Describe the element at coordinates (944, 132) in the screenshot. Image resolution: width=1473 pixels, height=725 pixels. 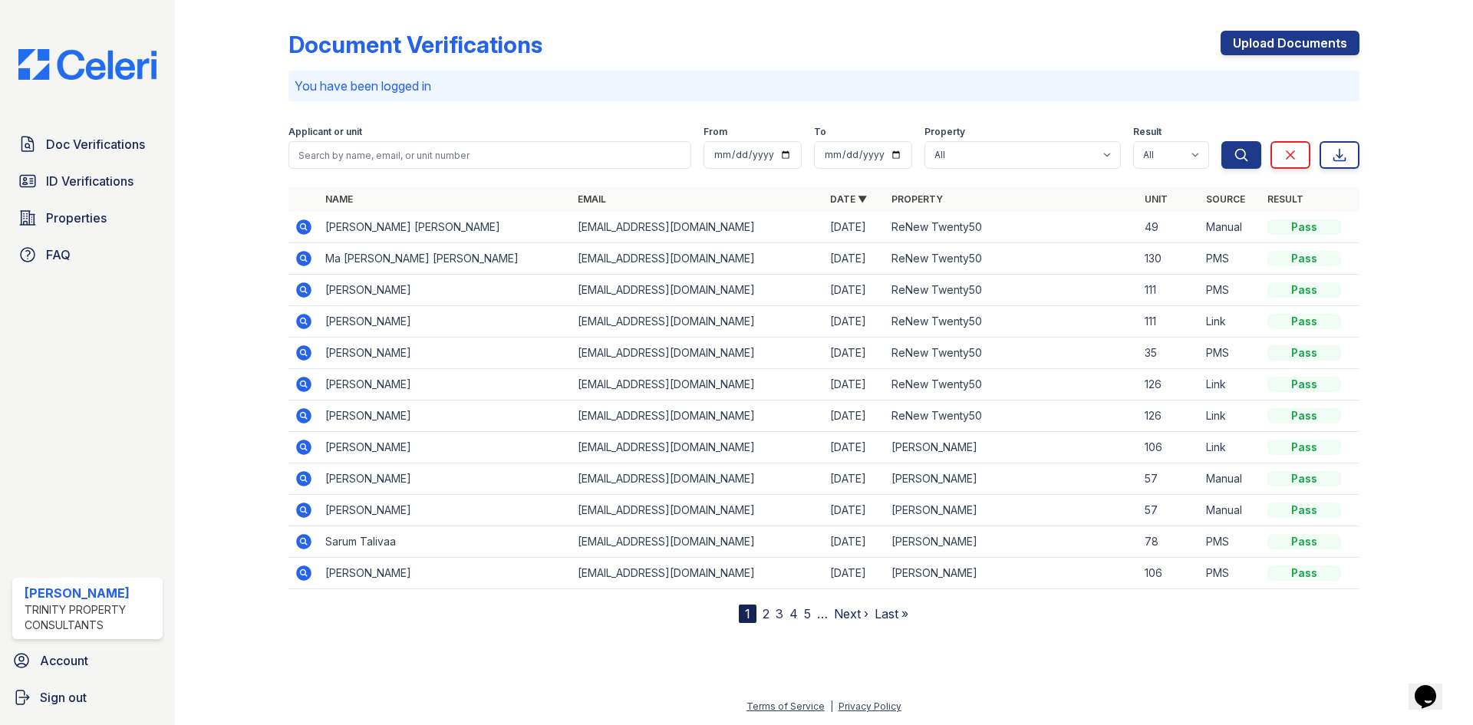
I see `label: Property` at that location.